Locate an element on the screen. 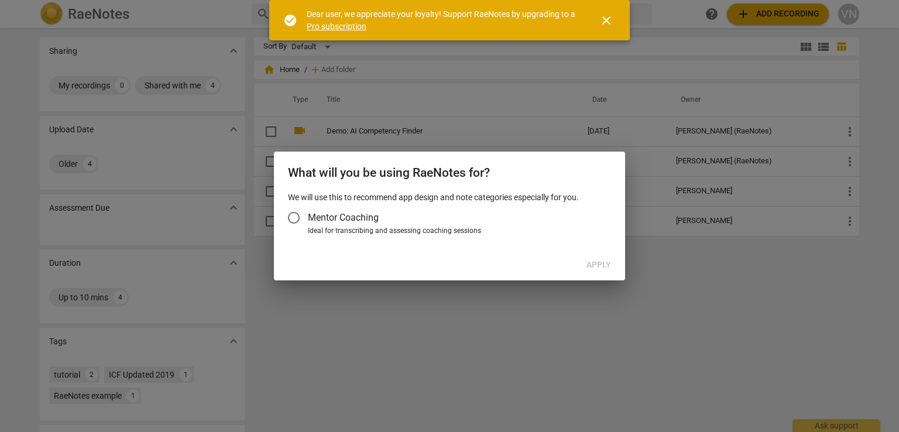  span: Mentor Coaching is located at coordinates (343, 217).